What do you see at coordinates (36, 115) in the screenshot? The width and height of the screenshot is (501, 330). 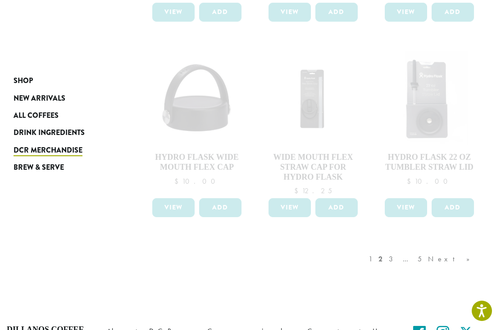 I see `span: All Coffees` at bounding box center [36, 115].